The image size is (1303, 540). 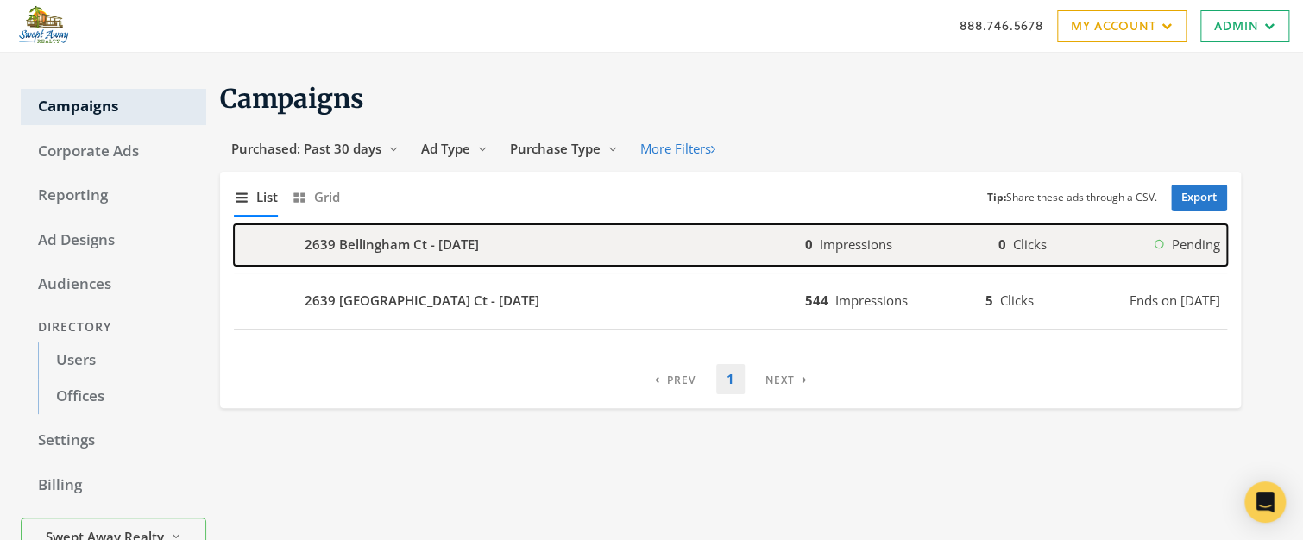 What do you see at coordinates (122, 361) in the screenshot?
I see `a: Users` at bounding box center [122, 361].